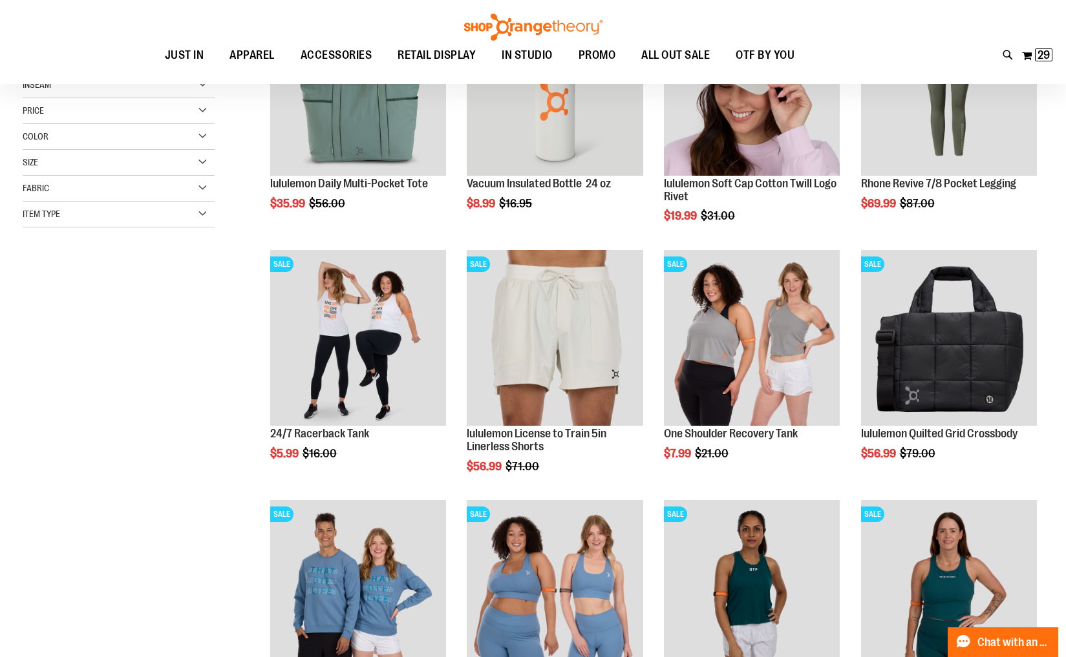 Image resolution: width=1066 pixels, height=657 pixels. What do you see at coordinates (949, 338) in the screenshot?
I see `img: lululemon Quilted Grid Crossbody` at bounding box center [949, 338].